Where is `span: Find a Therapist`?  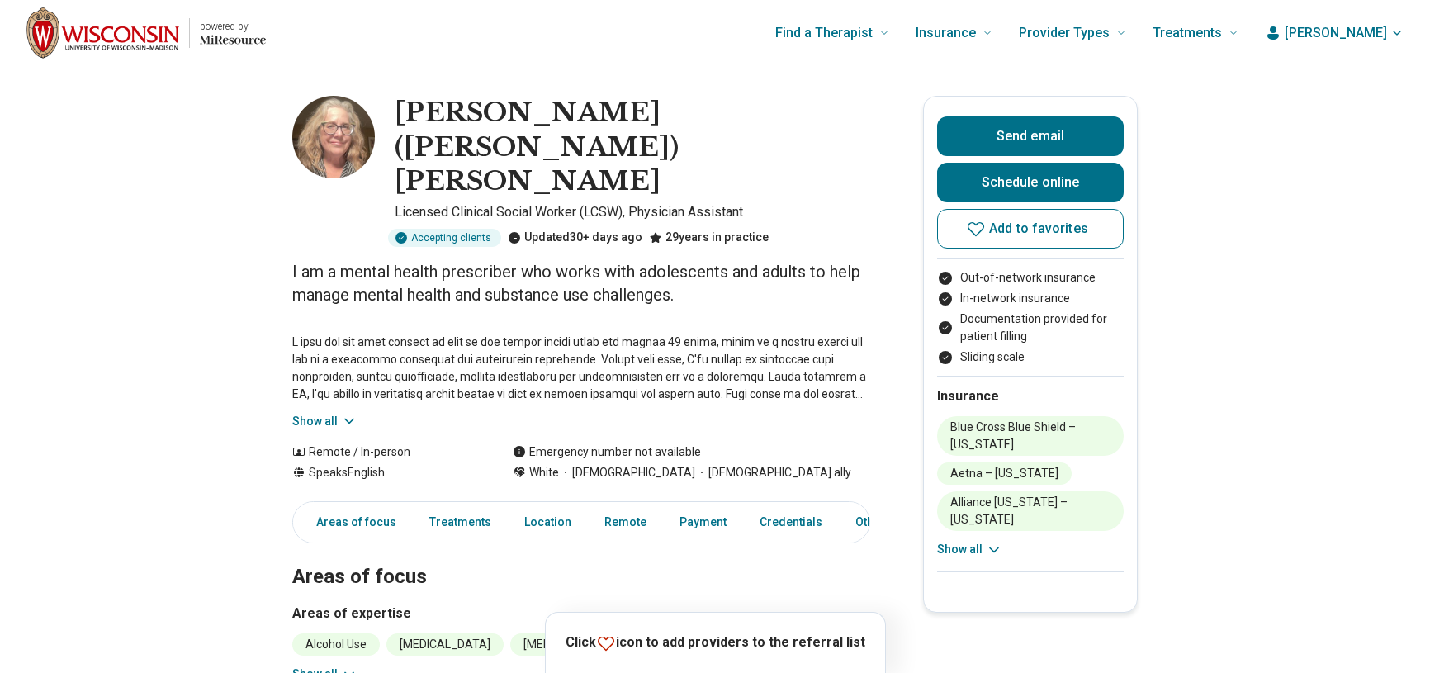 span: Find a Therapist is located at coordinates (824, 33).